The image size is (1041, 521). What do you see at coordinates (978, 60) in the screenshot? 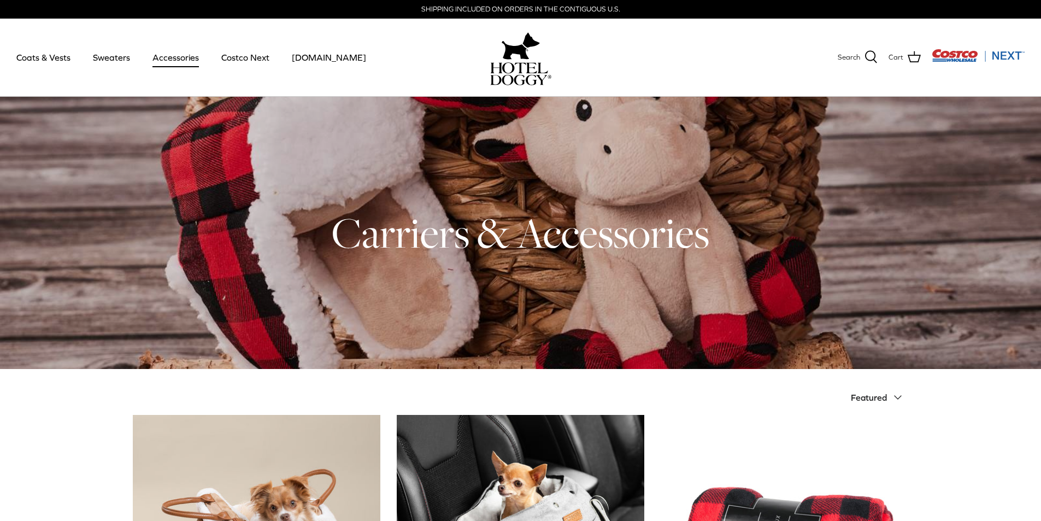
I see `a: Visit Costco Next` at bounding box center [978, 60].